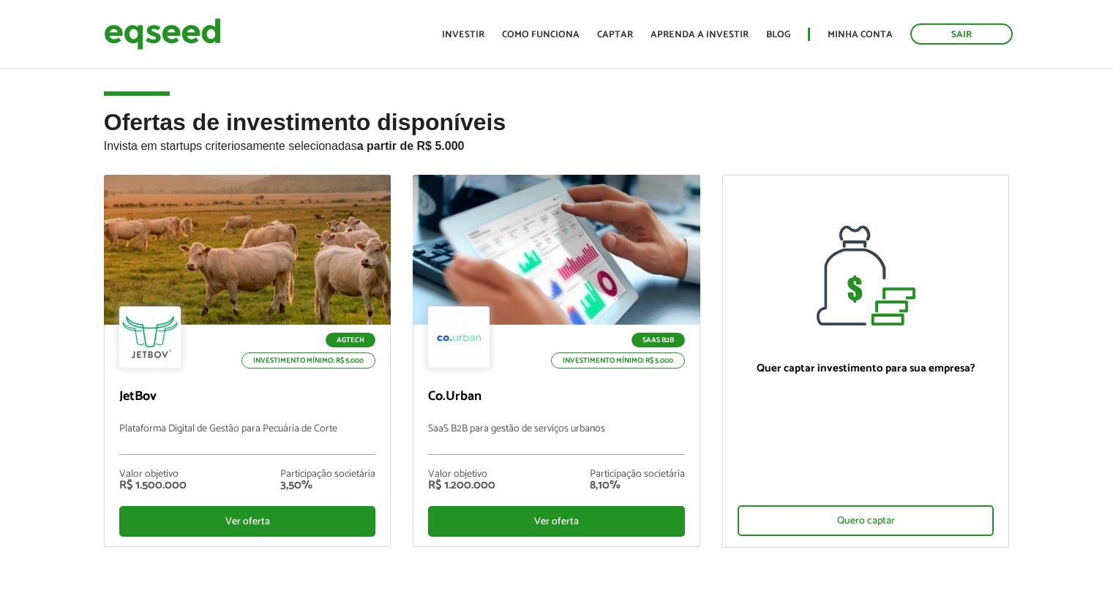  Describe the element at coordinates (637, 486) in the screenshot. I see `div: 8,10%` at that location.